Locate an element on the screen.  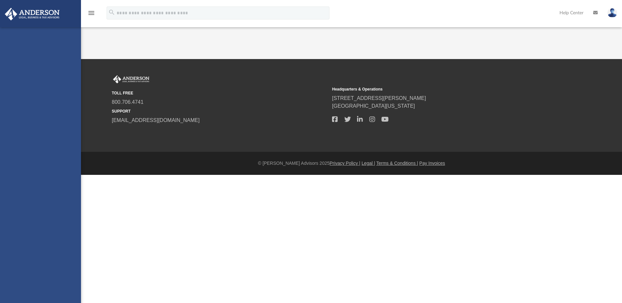
i: search is located at coordinates (112, 12).